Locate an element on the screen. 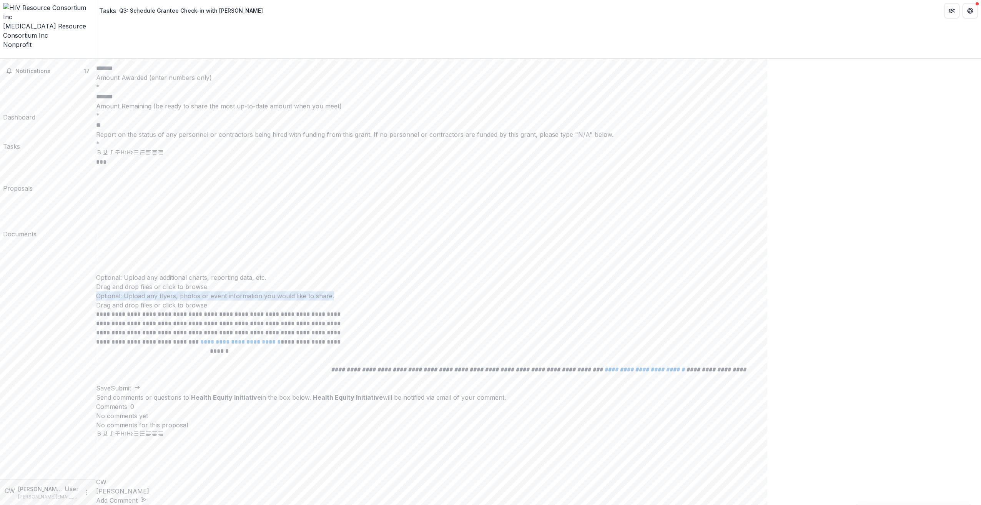 Image resolution: width=981 pixels, height=505 pixels. button: Partners is located at coordinates (952, 11).